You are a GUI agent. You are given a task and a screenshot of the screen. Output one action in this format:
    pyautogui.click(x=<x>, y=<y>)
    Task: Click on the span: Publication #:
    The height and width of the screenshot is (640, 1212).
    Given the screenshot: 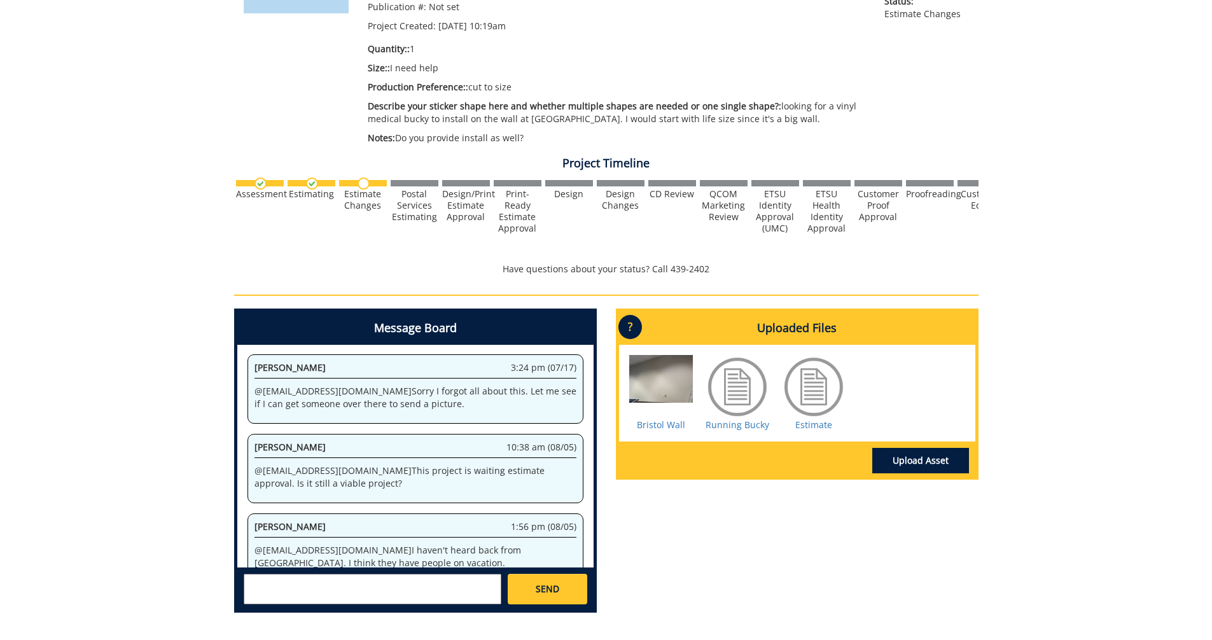 What is the action you would take?
    pyautogui.click(x=397, y=6)
    